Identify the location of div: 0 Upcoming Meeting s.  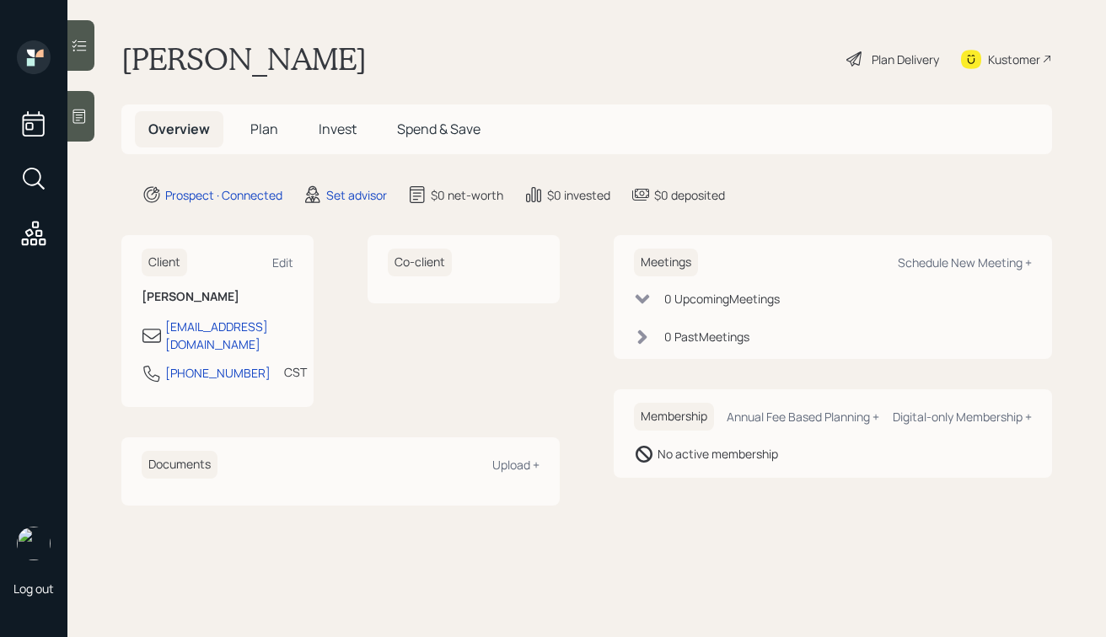
(722, 298).